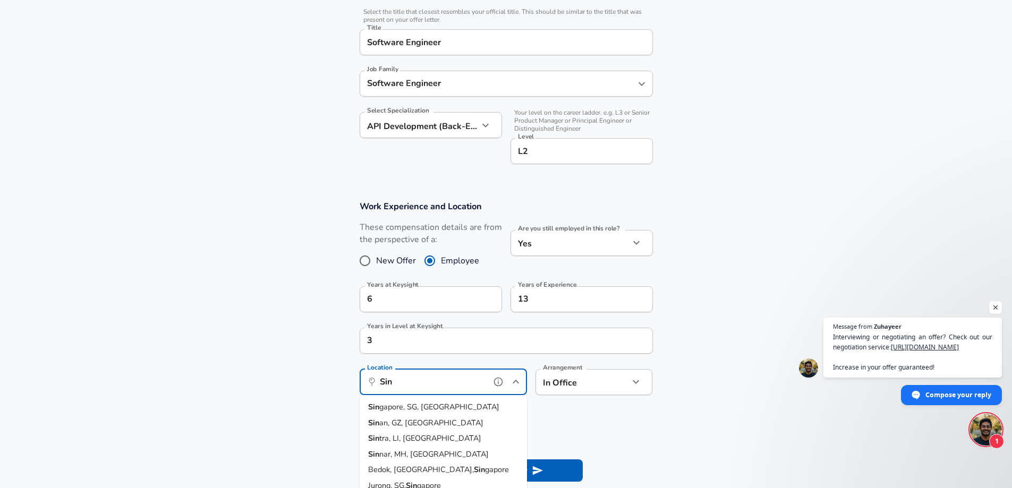 The image size is (1012, 488). I want to click on span: Your level on the career ladder. e.g. L3 or Senior Product Manager or Principal Engineer or Disti..., so click(582, 121).